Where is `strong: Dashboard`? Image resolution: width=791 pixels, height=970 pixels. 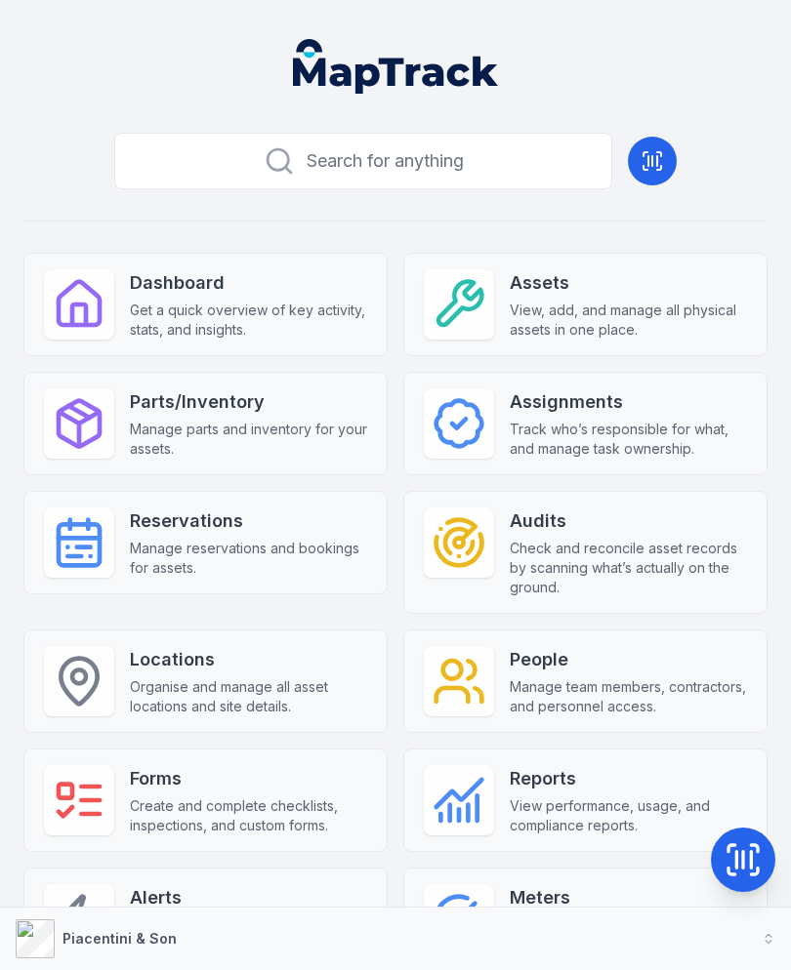 strong: Dashboard is located at coordinates (248, 283).